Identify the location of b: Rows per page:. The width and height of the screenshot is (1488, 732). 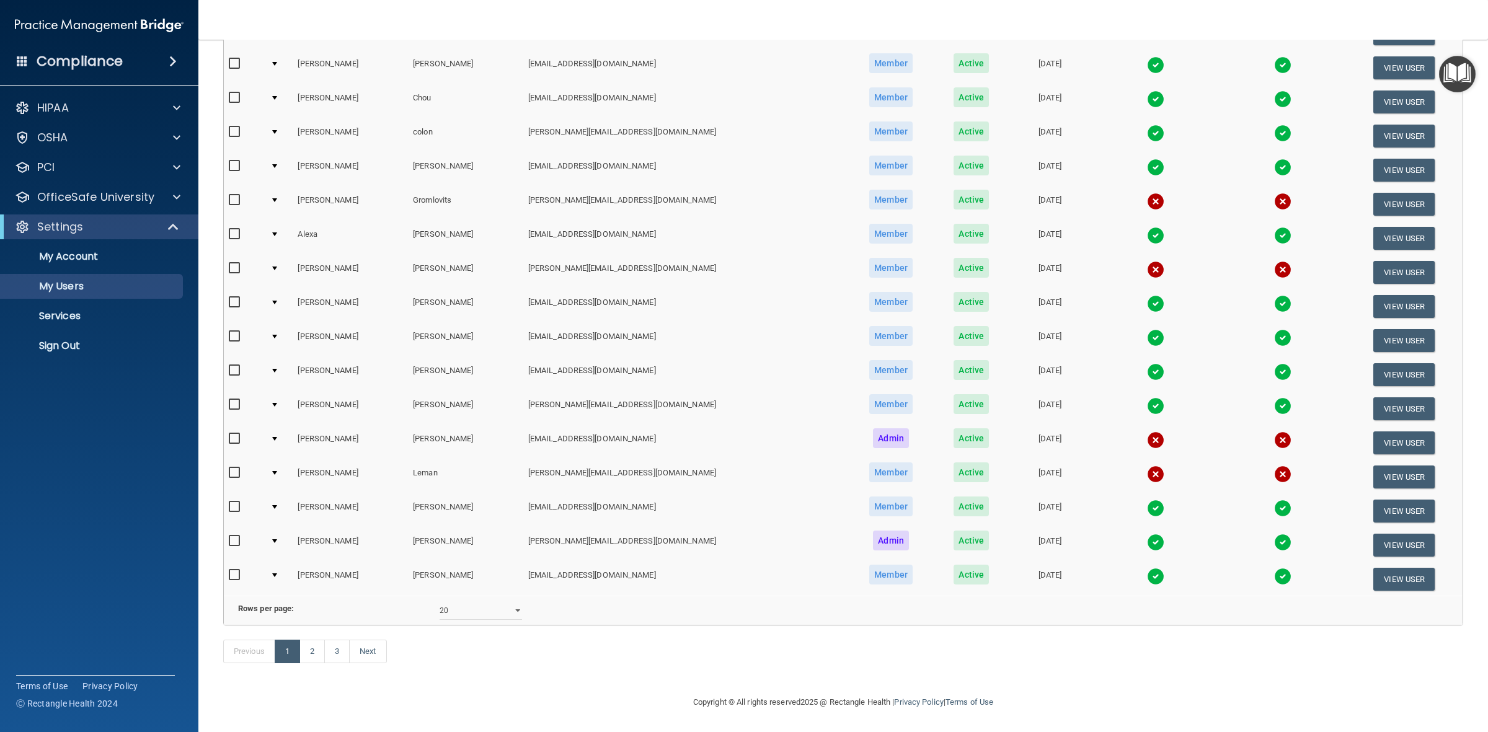
(266, 608).